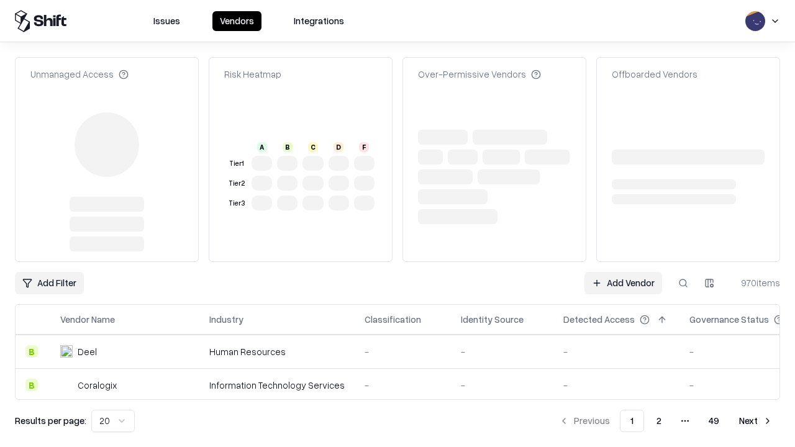 Image resolution: width=795 pixels, height=447 pixels. Describe the element at coordinates (262, 147) in the screenshot. I see `div: A` at that location.